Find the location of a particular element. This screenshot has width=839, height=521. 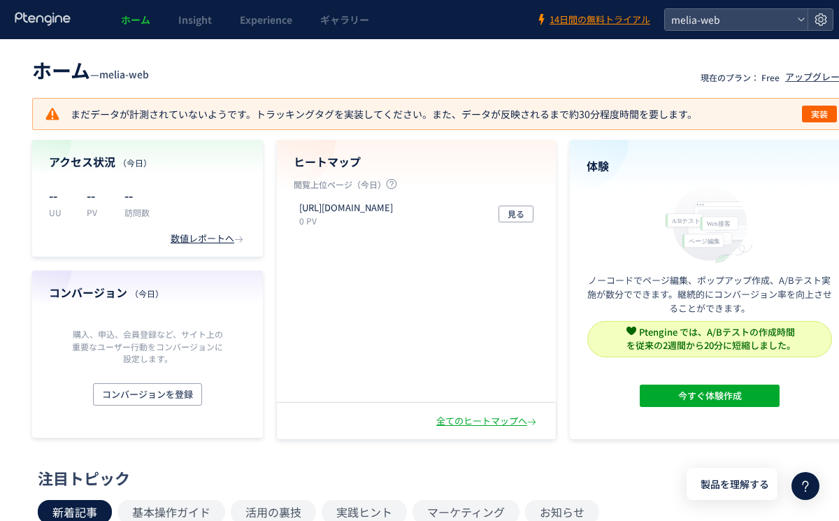

p: UU is located at coordinates (59, 212).